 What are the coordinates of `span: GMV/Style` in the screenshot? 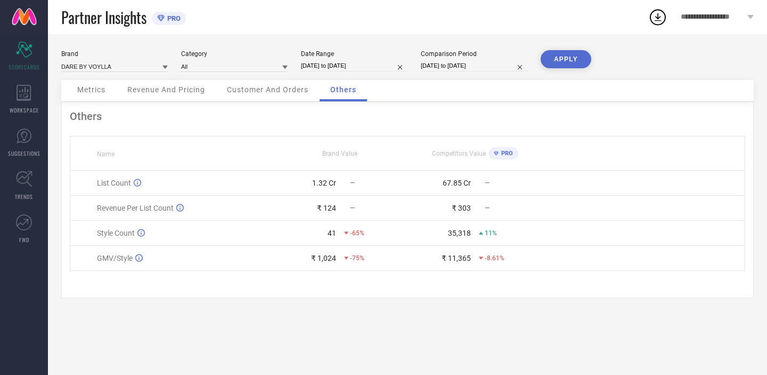 It's located at (115, 258).